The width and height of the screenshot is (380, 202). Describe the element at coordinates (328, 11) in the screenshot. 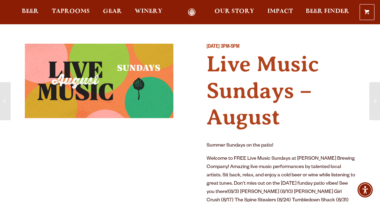

I see `span: Beer Finder` at that location.